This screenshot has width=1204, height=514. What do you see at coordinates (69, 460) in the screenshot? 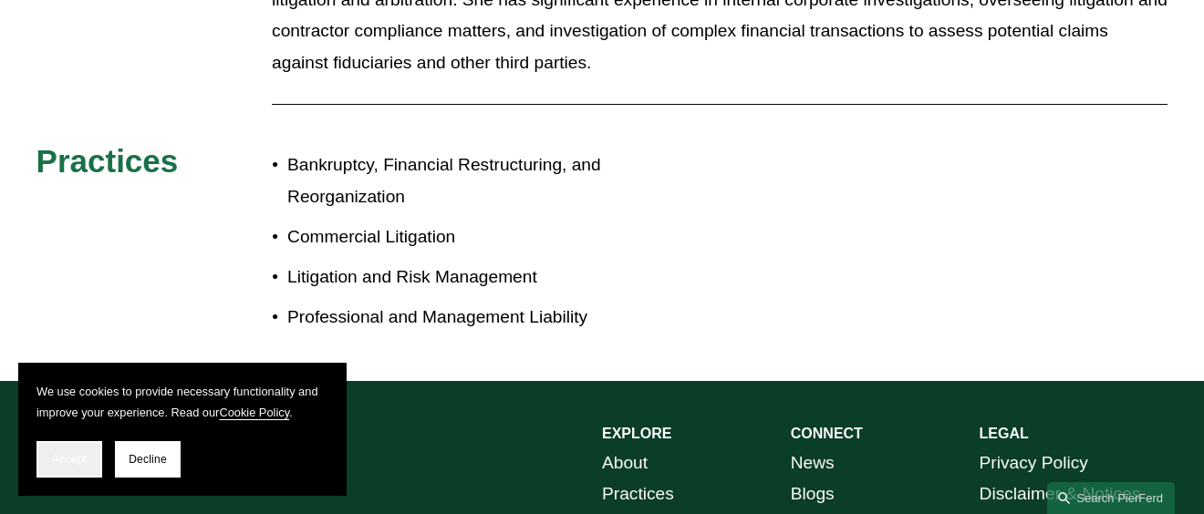
I see `span: Accept` at bounding box center [69, 460].